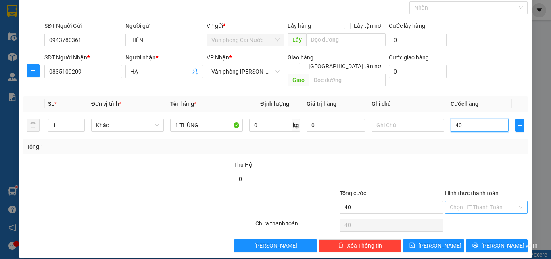 The width and height of the screenshot is (551, 259). I want to click on div: SĐT Người Nhận, so click(83, 57).